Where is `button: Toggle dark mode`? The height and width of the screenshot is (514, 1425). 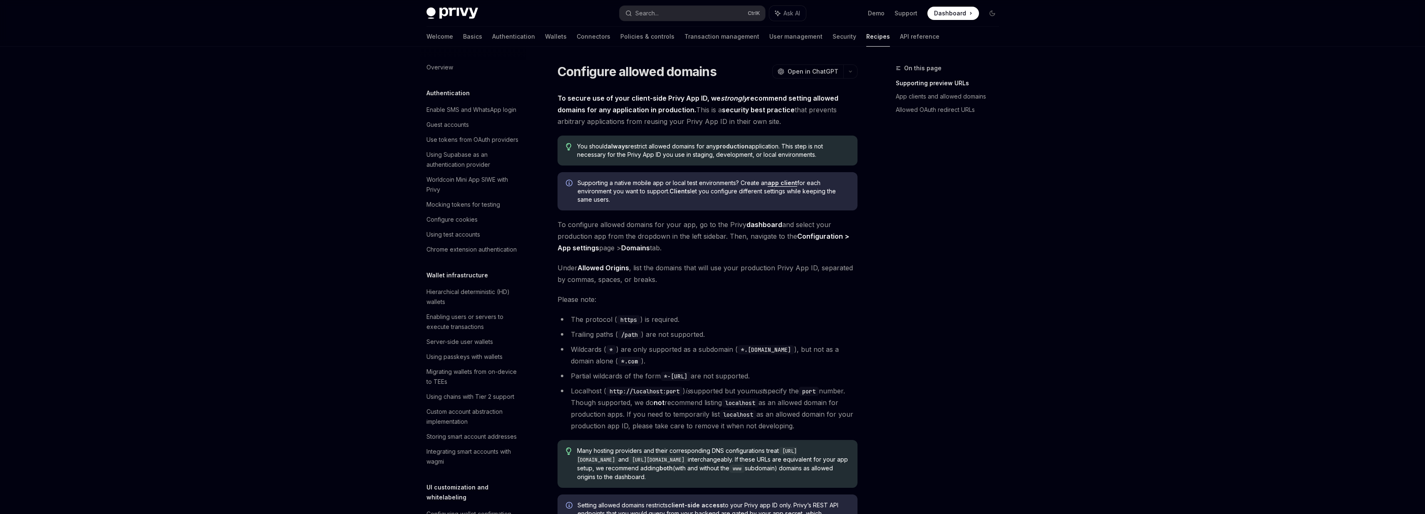 button: Toggle dark mode is located at coordinates (993, 13).